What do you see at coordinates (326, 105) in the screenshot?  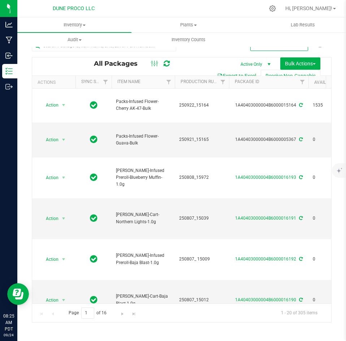 I see `span: 1535` at bounding box center [326, 105].